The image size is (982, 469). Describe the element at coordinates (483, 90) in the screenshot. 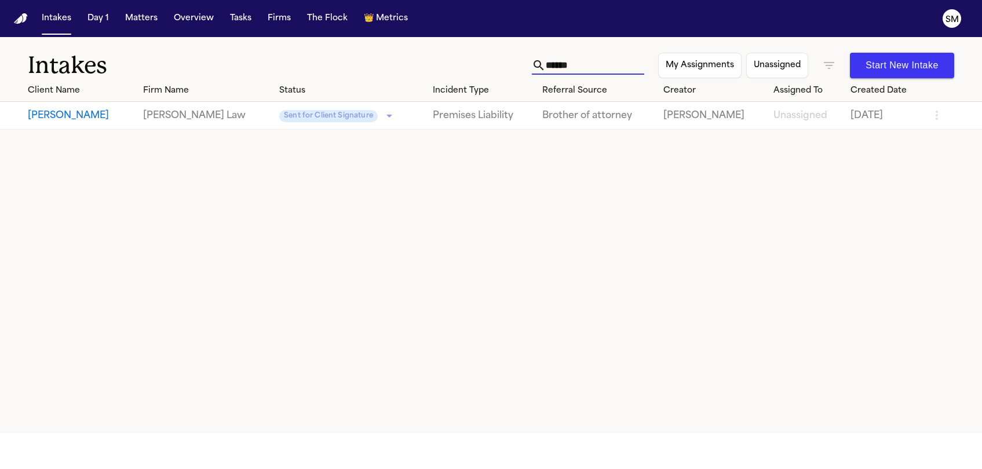

I see `div: Incident Type` at that location.